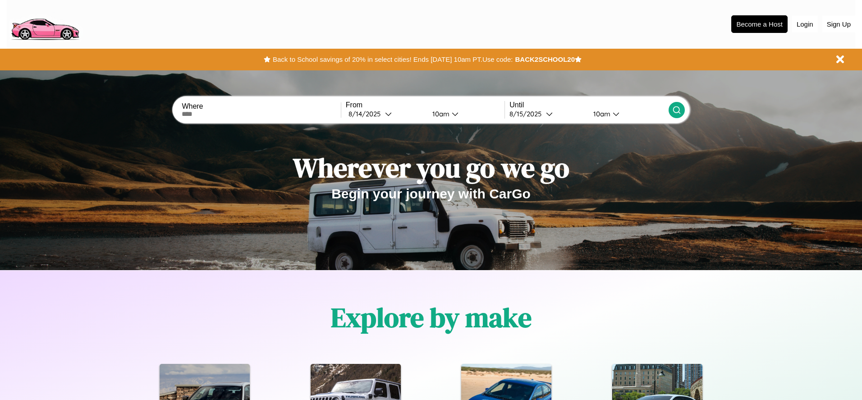  What do you see at coordinates (45, 23) in the screenshot?
I see `img: logo` at bounding box center [45, 23].